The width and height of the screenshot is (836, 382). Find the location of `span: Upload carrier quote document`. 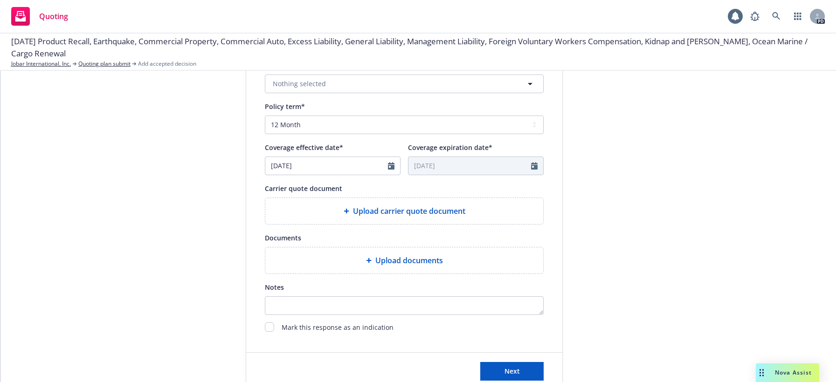

span: Upload carrier quote document is located at coordinates (409, 211).